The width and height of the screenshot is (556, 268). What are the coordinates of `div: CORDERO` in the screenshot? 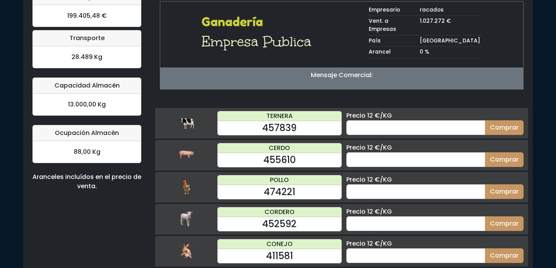 It's located at (280, 212).